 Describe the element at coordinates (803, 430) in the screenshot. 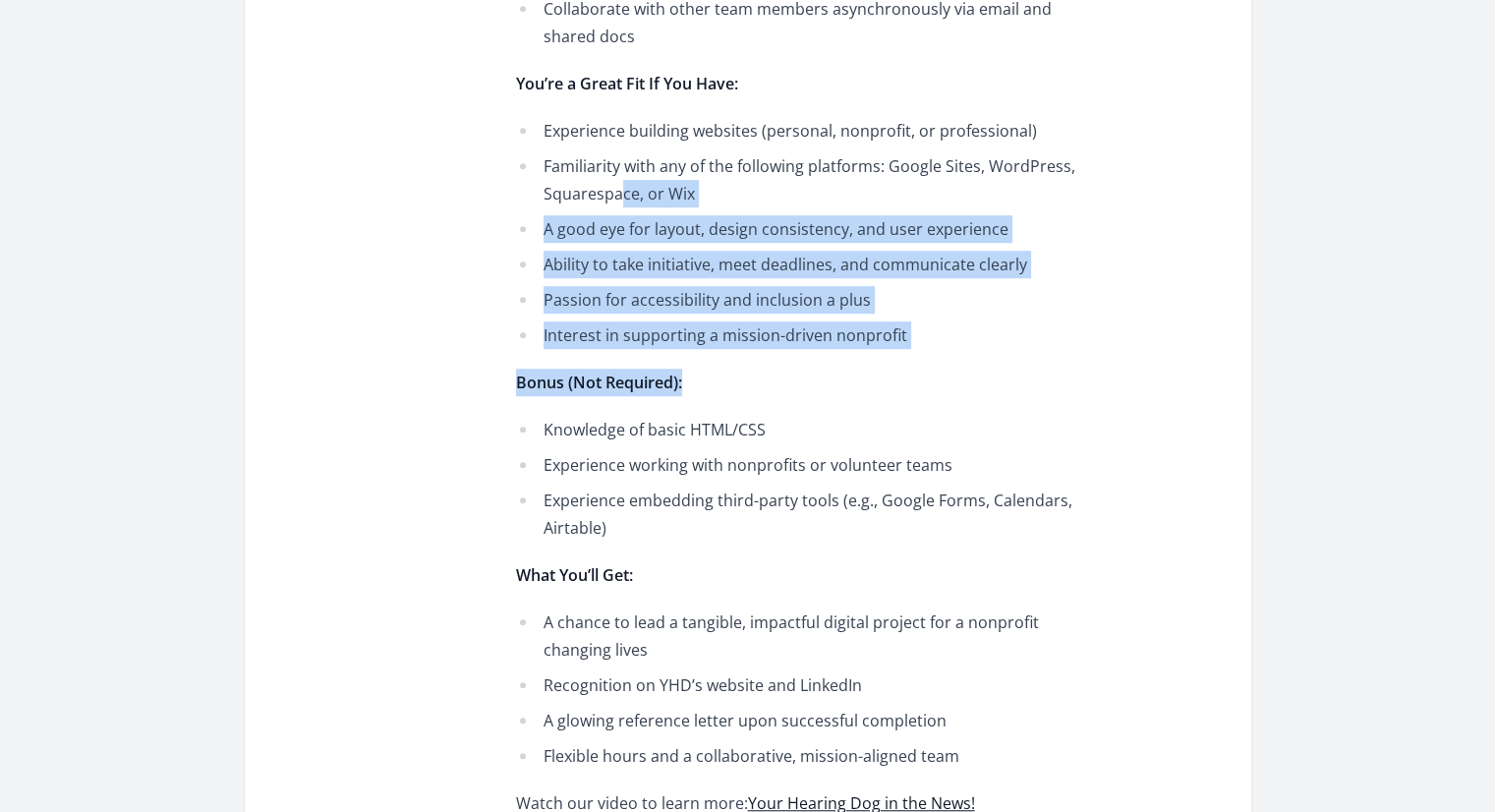

I see `li: Knowledge of basic HTML/CSS` at that location.